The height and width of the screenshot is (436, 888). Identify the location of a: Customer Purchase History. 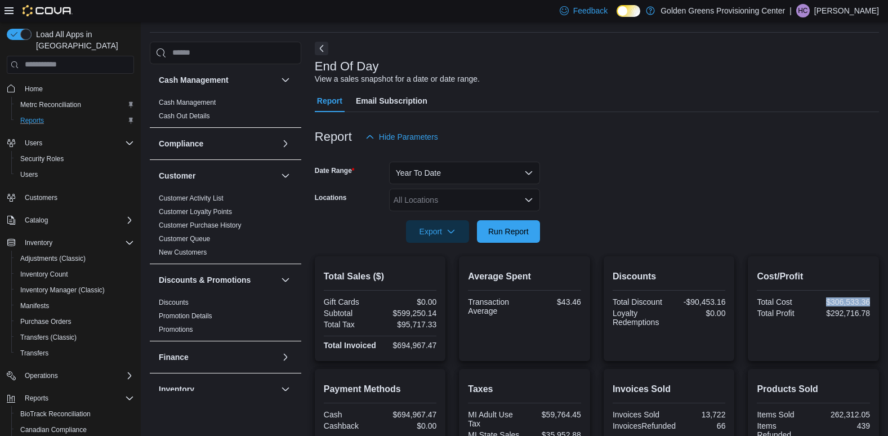
(200, 225).